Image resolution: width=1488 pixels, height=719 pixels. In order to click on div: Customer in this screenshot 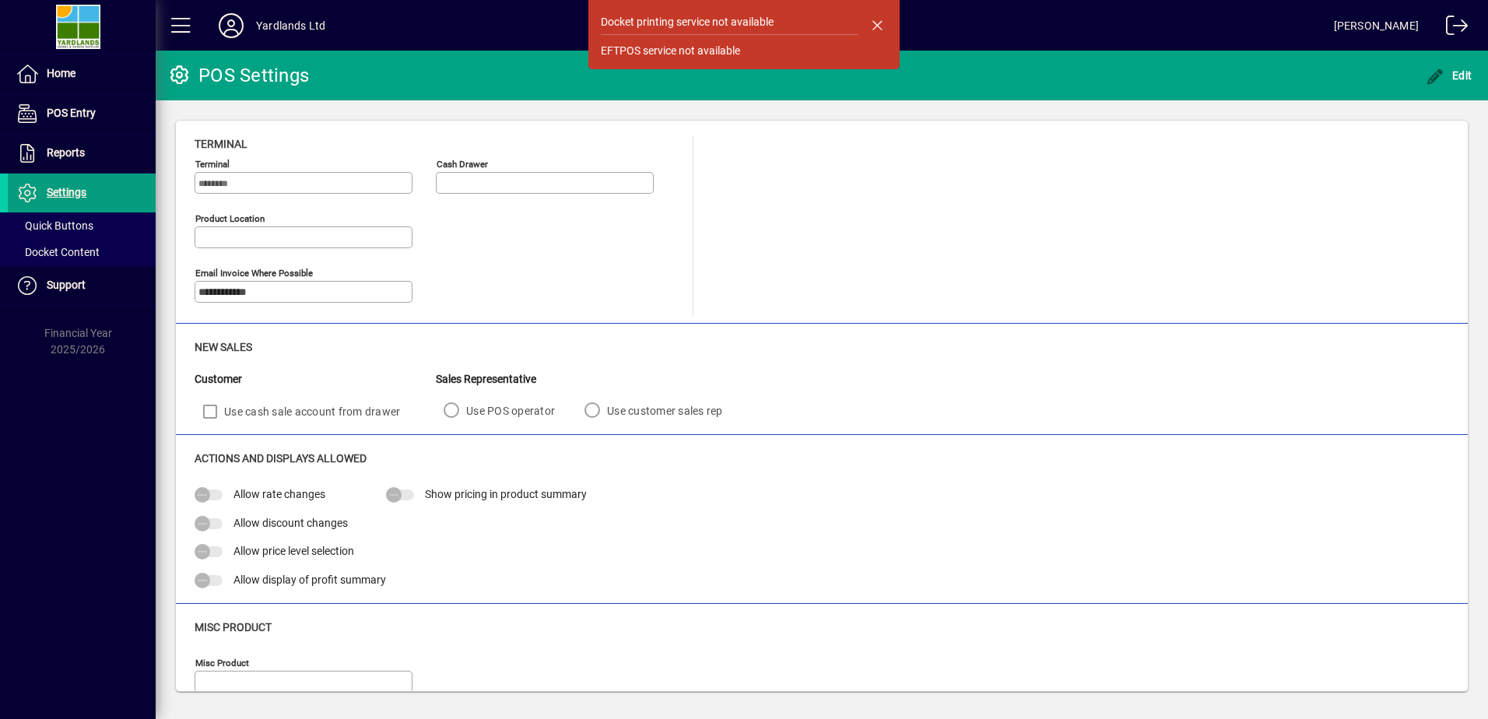, I will do `click(315, 379)`.